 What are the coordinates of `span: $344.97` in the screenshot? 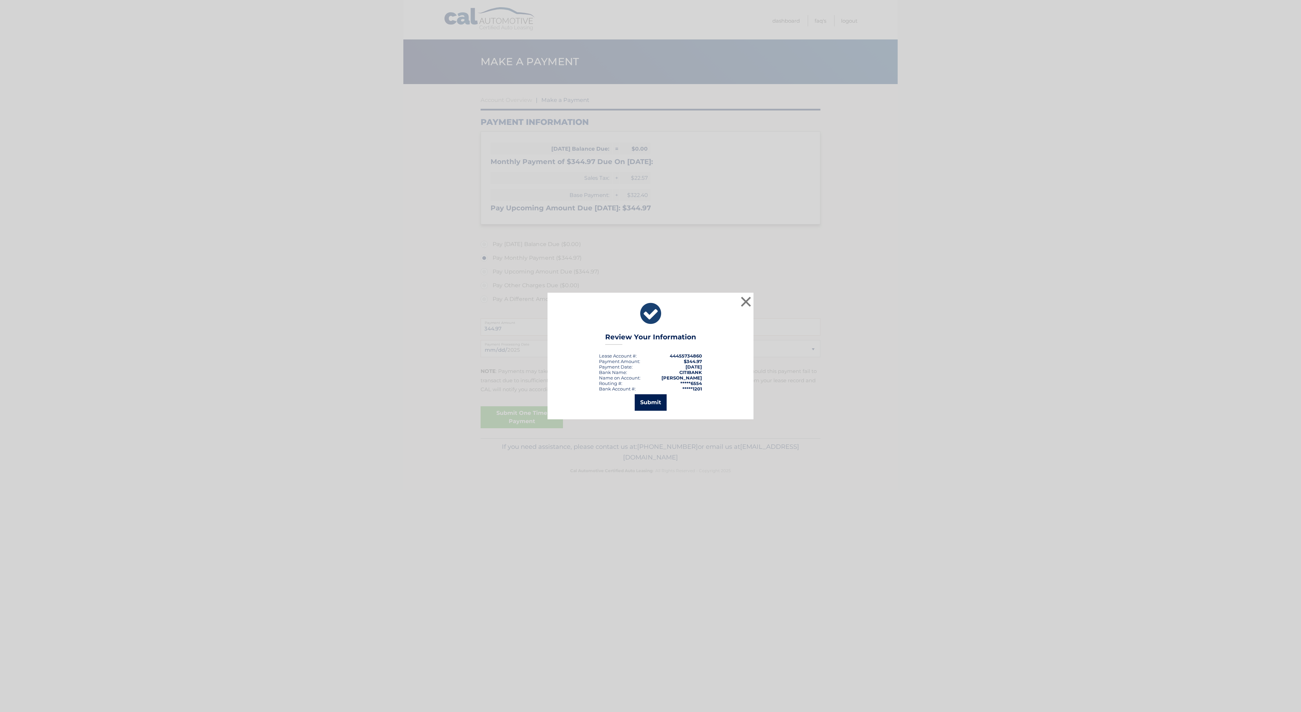 It's located at (693, 361).